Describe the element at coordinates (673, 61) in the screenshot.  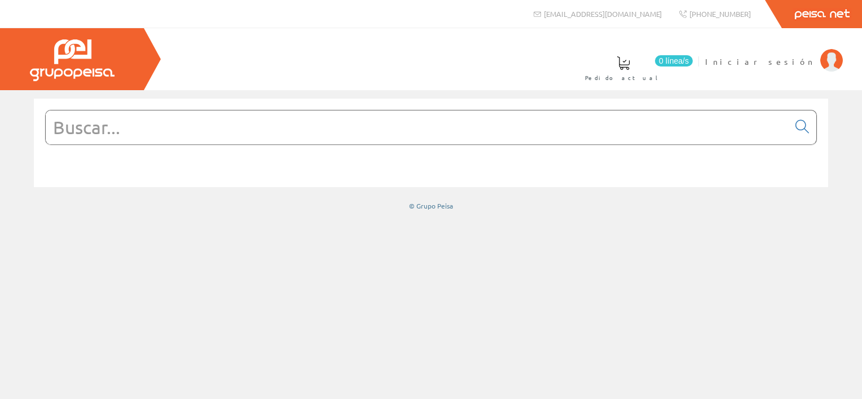
I see `span: 0 línea/s` at that location.